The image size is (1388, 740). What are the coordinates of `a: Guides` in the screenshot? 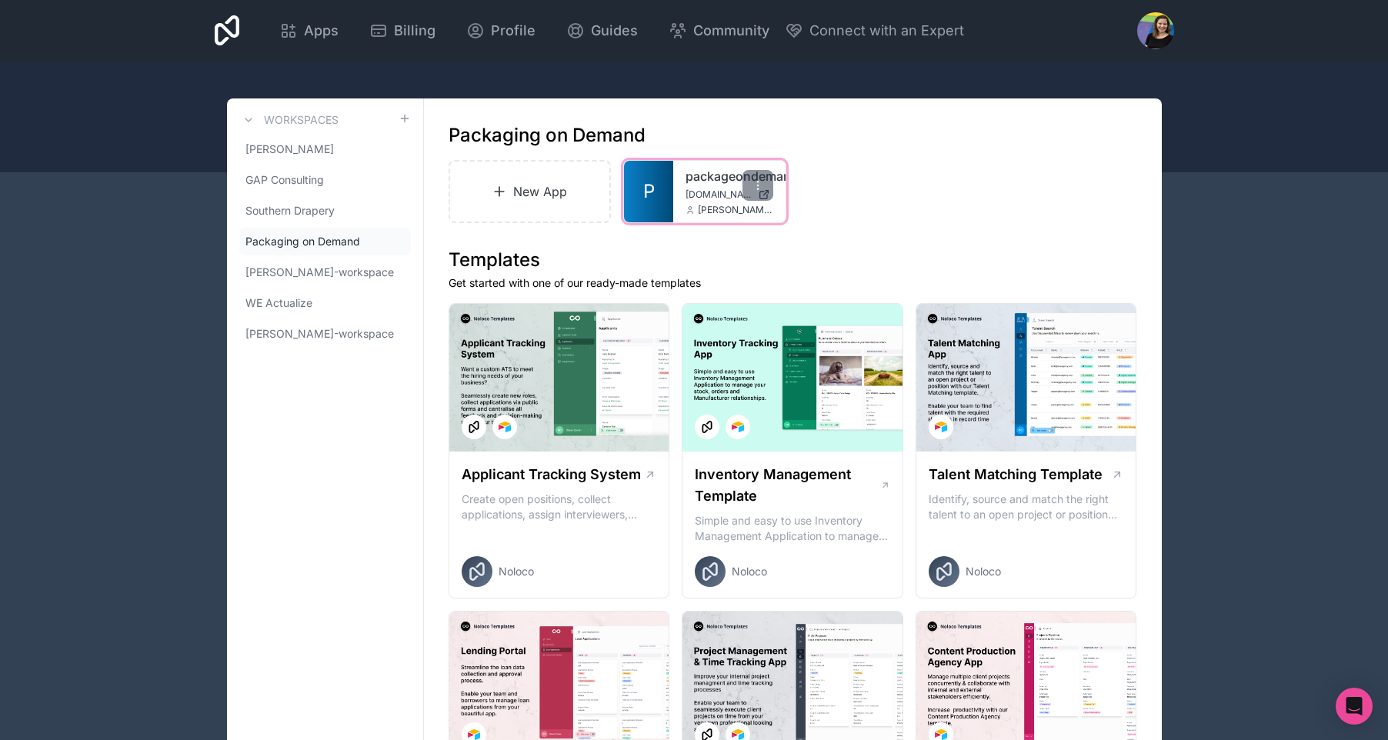 It's located at (602, 31).